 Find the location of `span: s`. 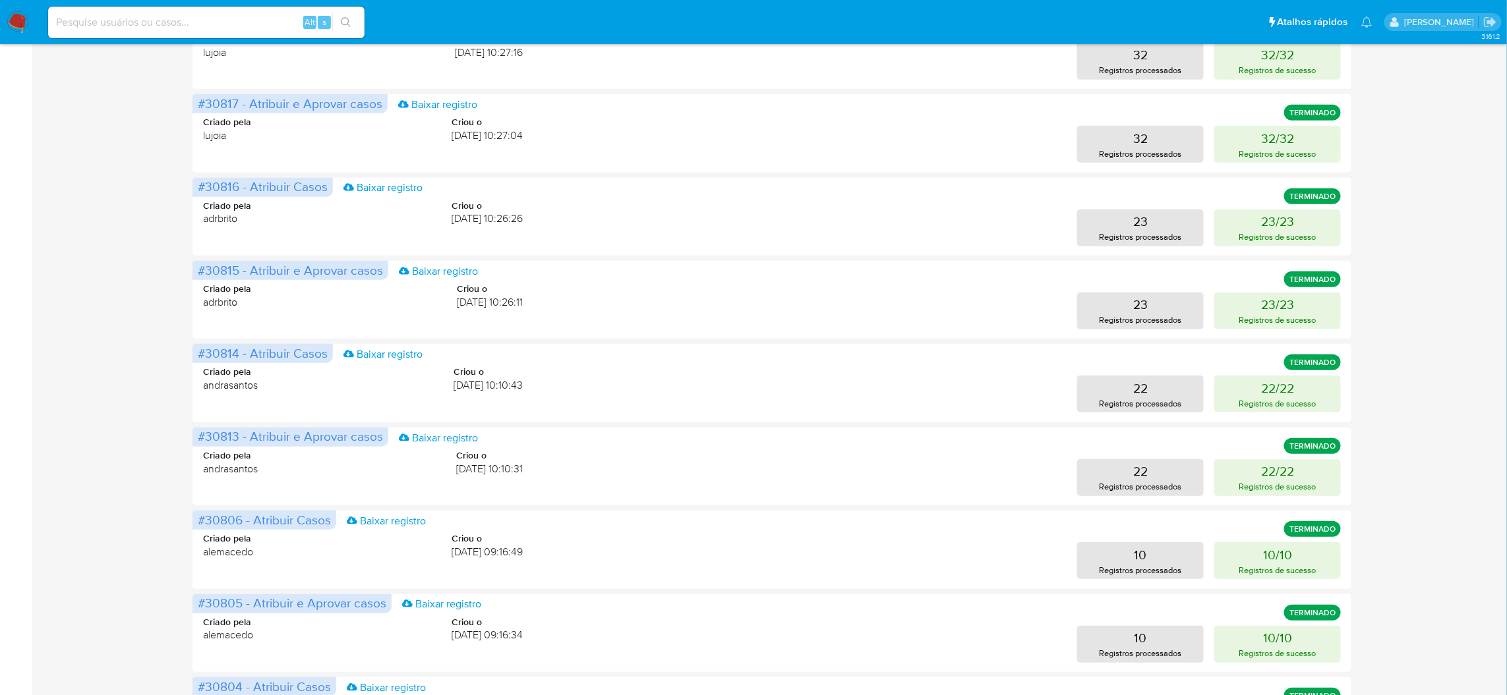

span: s is located at coordinates (324, 22).